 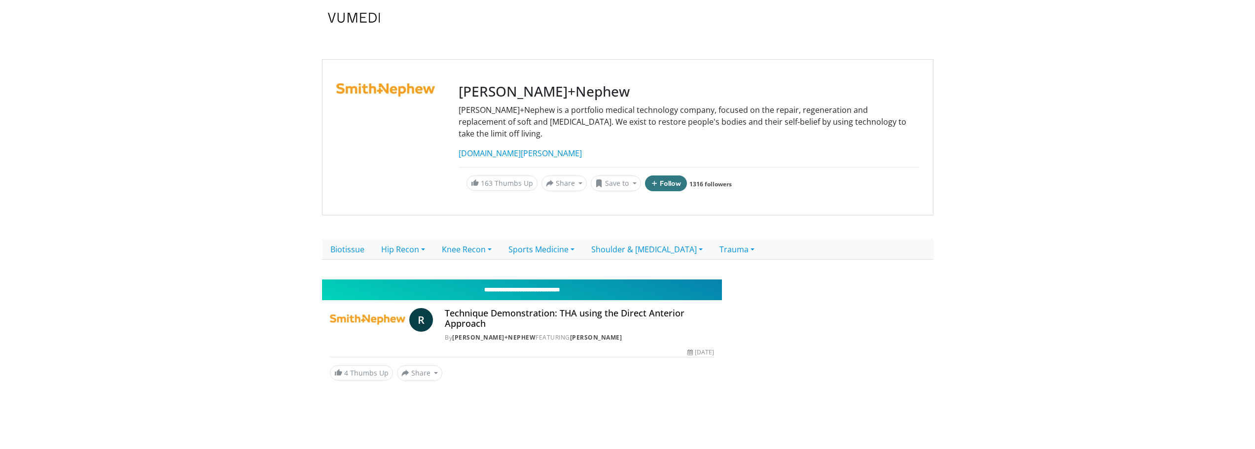 What do you see at coordinates (737, 249) in the screenshot?
I see `a: Trauma` at bounding box center [737, 249].